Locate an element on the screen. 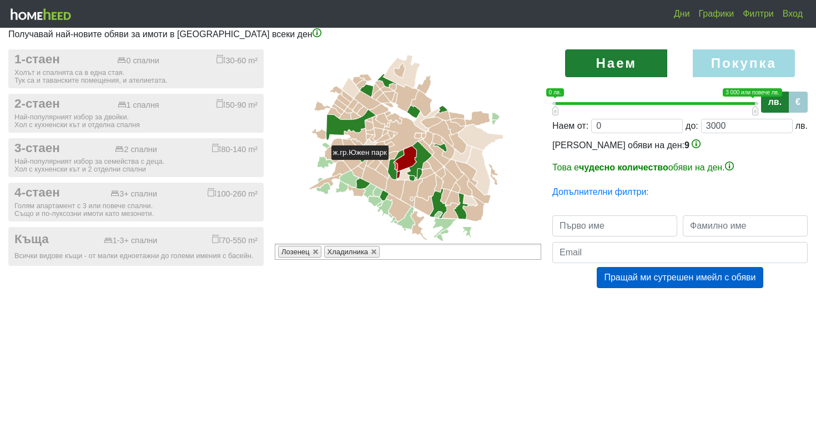 The image size is (816, 423). label: Наем is located at coordinates (616, 63).